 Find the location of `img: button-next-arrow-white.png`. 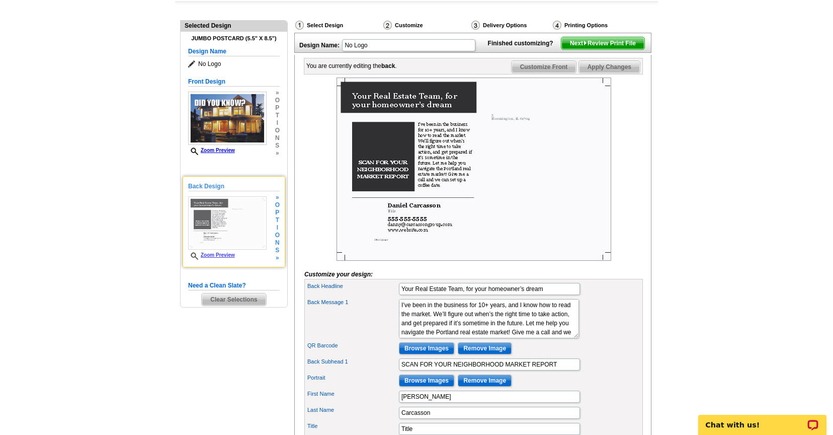

img: button-next-arrow-white.png is located at coordinates (585, 43).